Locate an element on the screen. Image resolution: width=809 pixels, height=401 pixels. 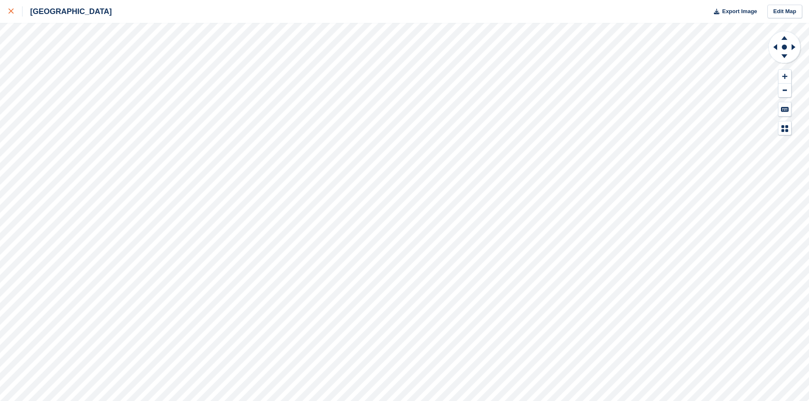
button: Export Image is located at coordinates (733, 11).